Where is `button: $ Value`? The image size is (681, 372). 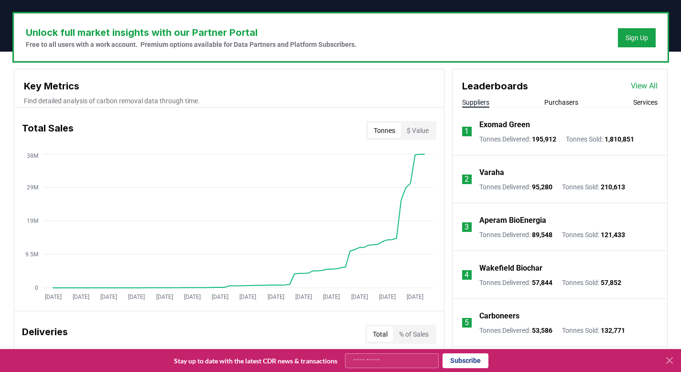 button: $ Value is located at coordinates (418, 130).